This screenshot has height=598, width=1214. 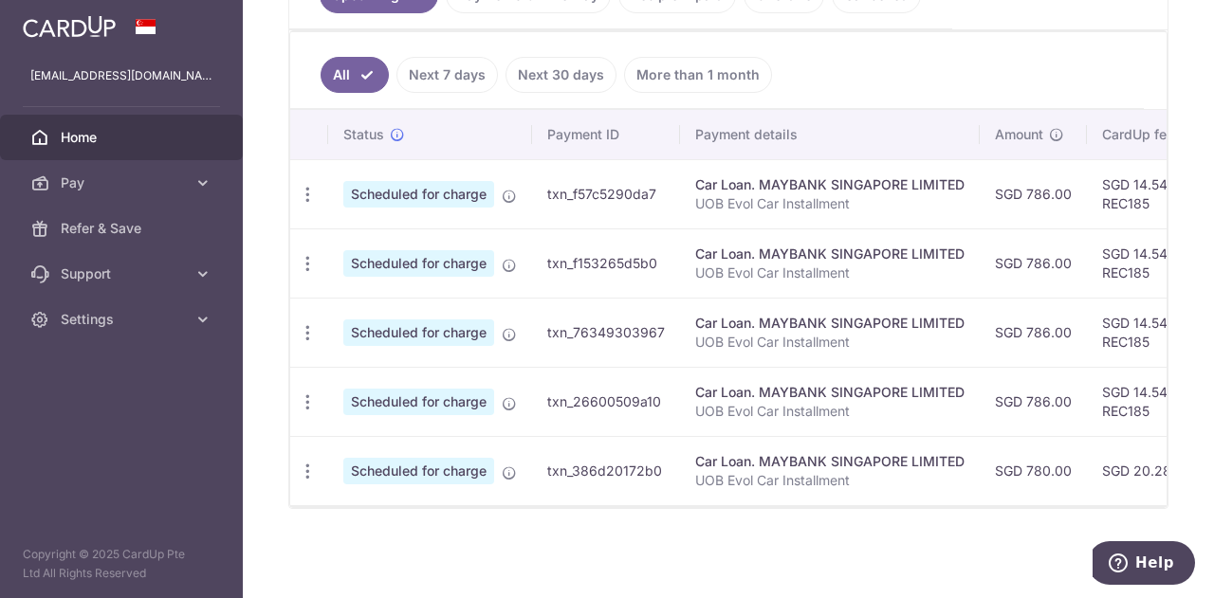 What do you see at coordinates (1019, 135) in the screenshot?
I see `span: Amount` at bounding box center [1019, 135].